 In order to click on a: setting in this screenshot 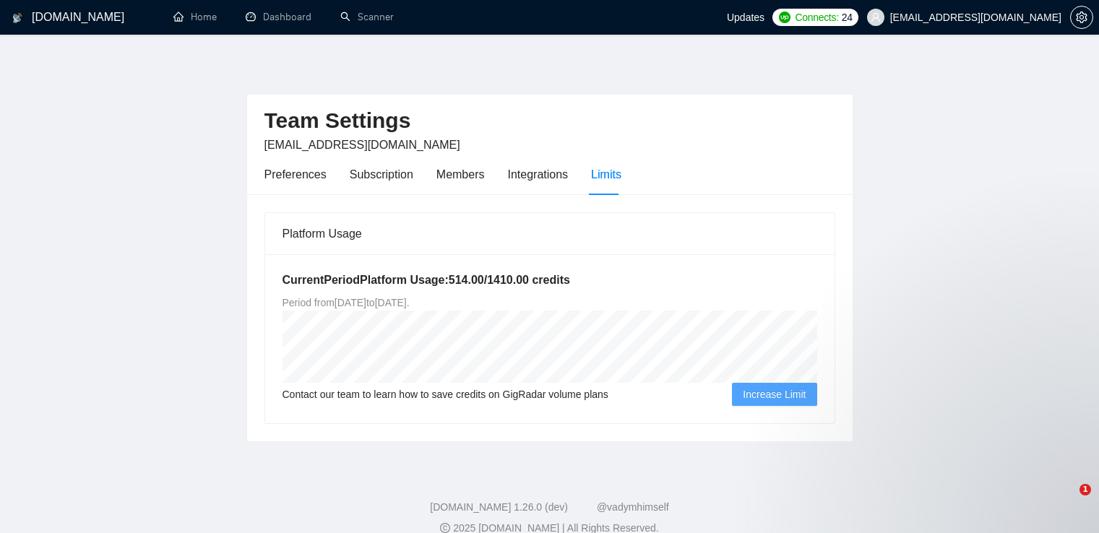, I will do `click(1081, 17)`.